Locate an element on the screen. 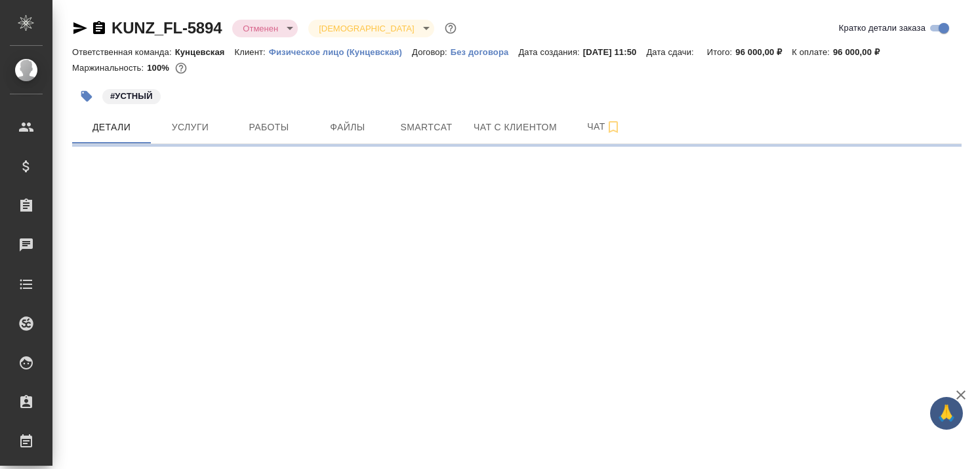 The height and width of the screenshot is (469, 976). span: Чат с клиентом is located at coordinates (515, 127).